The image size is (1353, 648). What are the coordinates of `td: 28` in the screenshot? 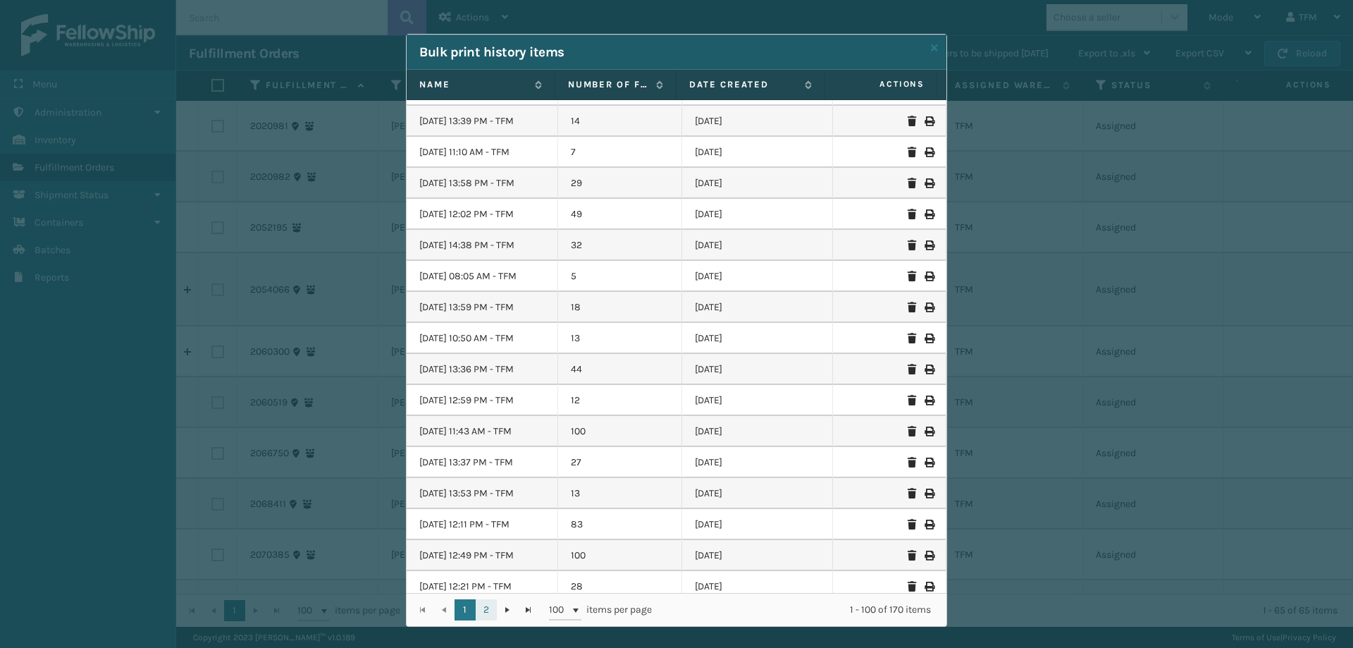 It's located at (620, 586).